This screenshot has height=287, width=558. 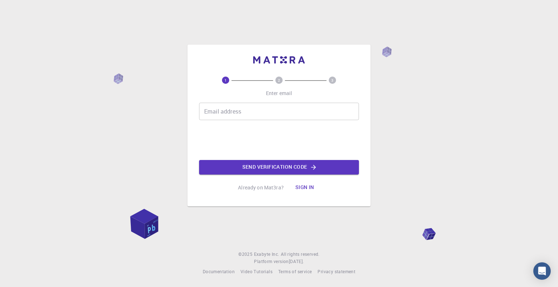 I want to click on a: Sign in, so click(x=305, y=188).